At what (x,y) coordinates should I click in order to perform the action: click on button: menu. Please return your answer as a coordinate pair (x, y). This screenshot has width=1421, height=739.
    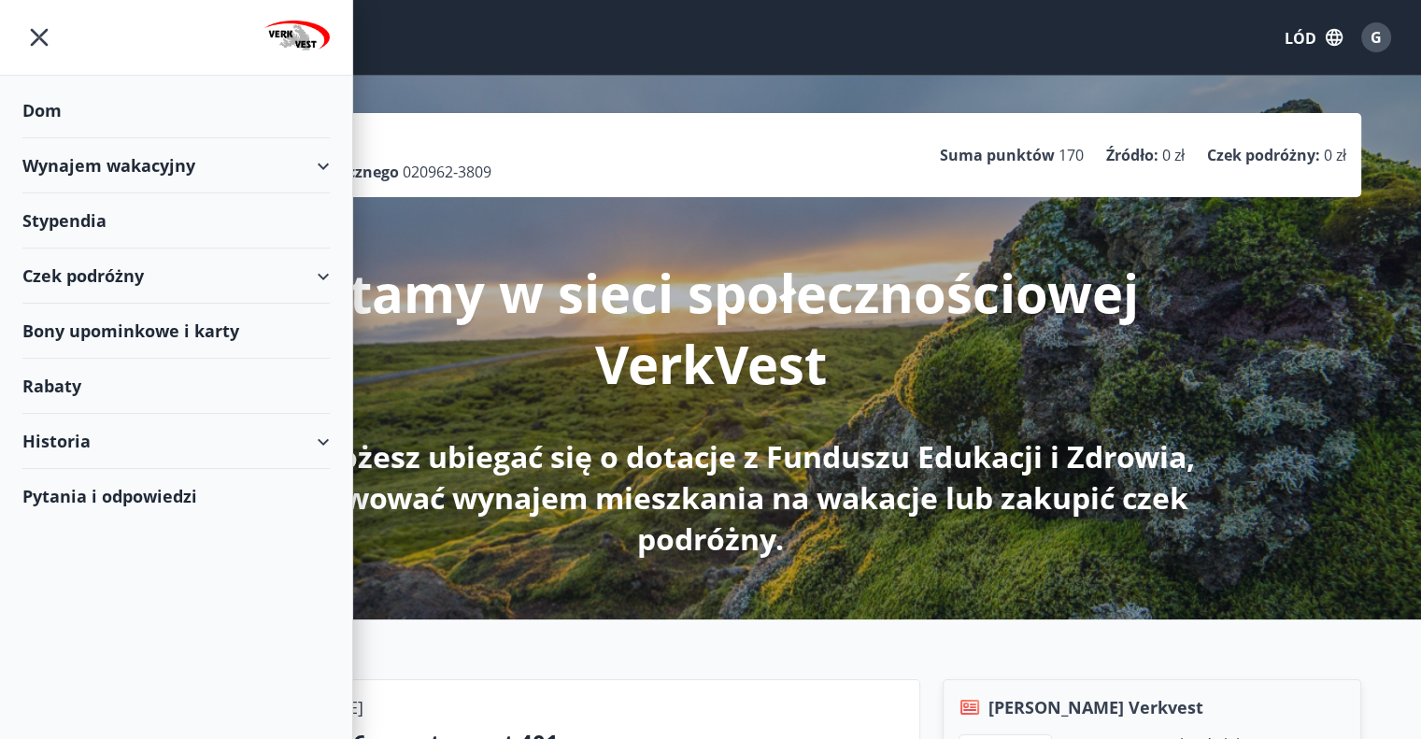
    Looking at the image, I should click on (39, 37).